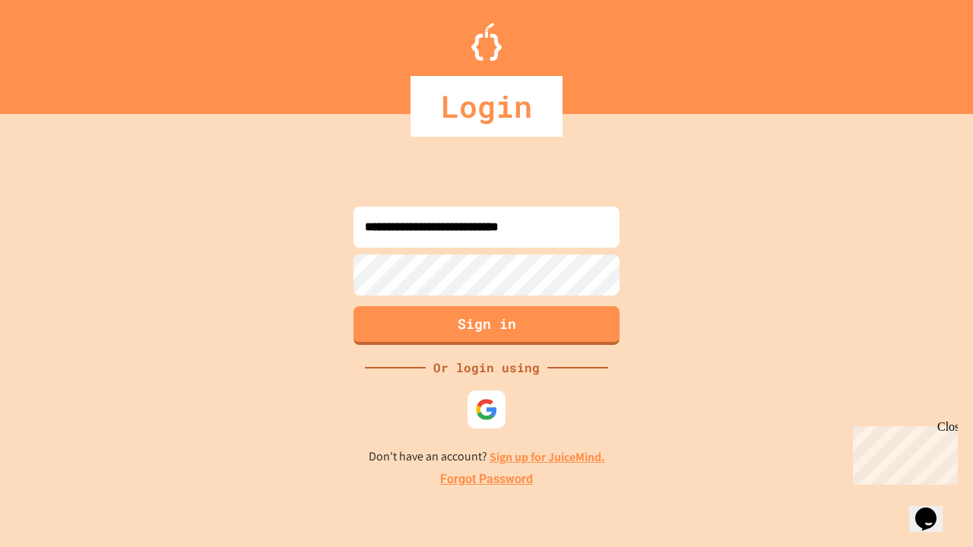 This screenshot has width=973, height=547. I want to click on button: Sign in, so click(486, 325).